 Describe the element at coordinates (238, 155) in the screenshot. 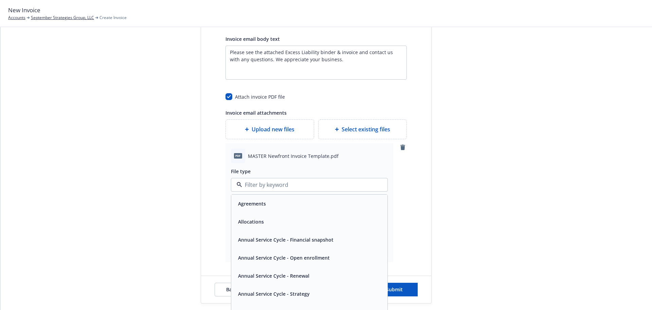

I see `span: pdf` at that location.